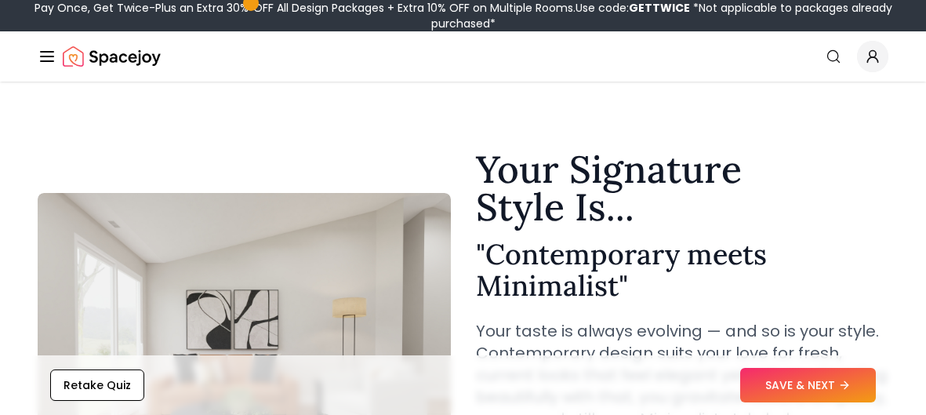 The image size is (926, 415). What do you see at coordinates (682, 270) in the screenshot?
I see `h2: " Contemporary meets Minimalist "` at bounding box center [682, 270].